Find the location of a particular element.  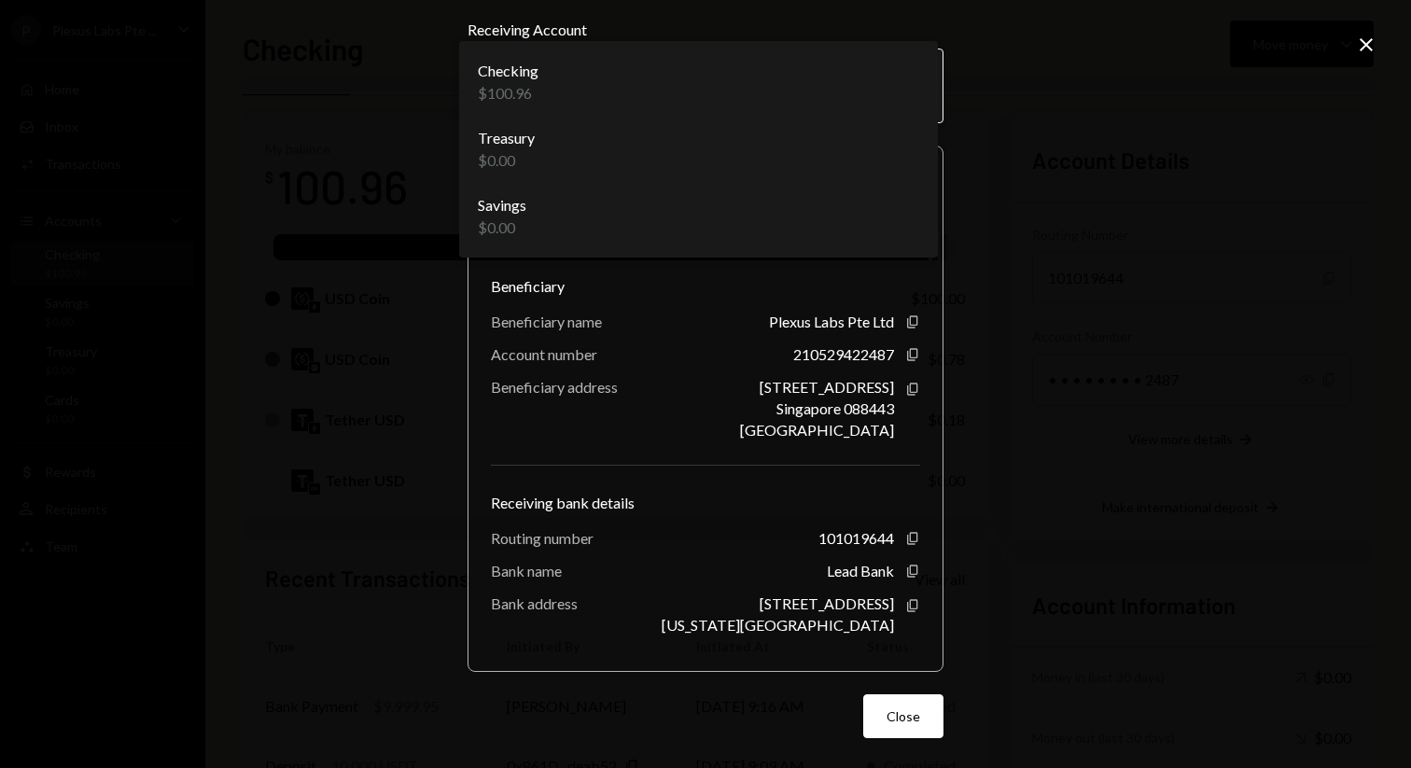

div: Bank name is located at coordinates (526, 570).